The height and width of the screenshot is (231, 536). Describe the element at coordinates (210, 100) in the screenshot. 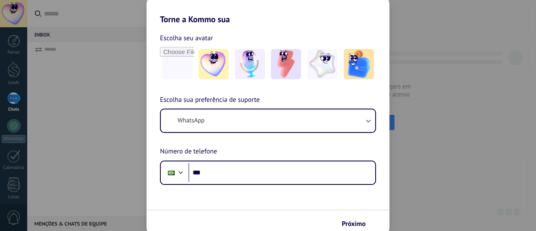

I see `span: Escolha sua preferência de suporte` at that location.